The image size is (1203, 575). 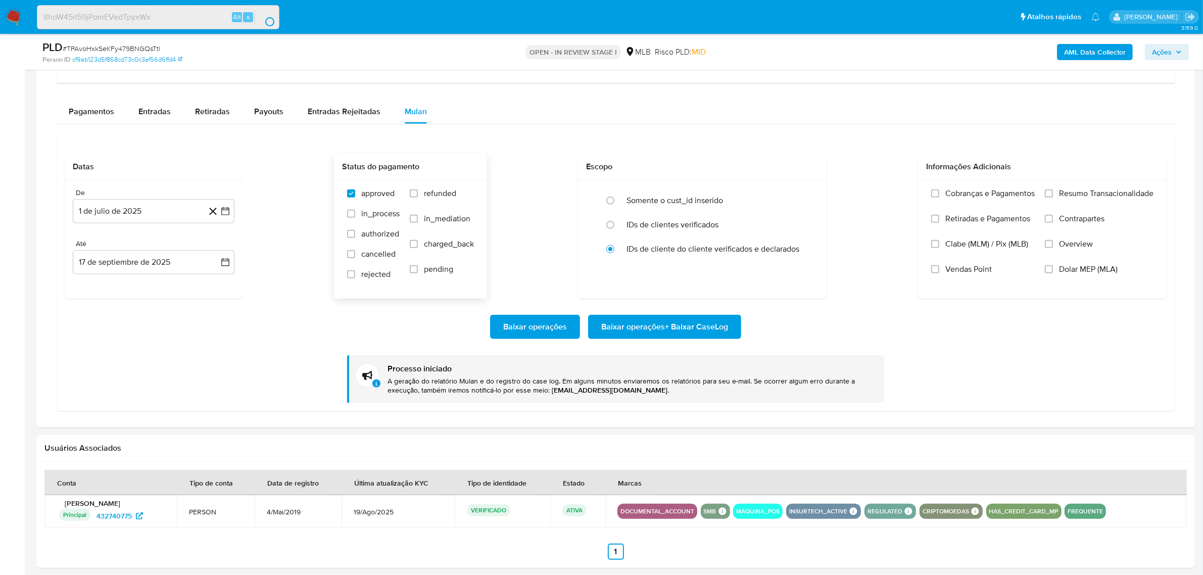 What do you see at coordinates (237, 17) in the screenshot?
I see `span: Alt` at bounding box center [237, 17].